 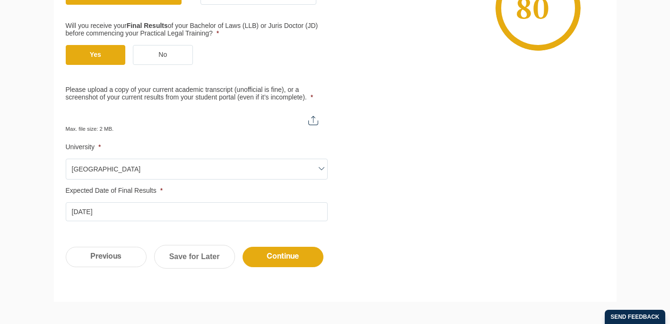 I want to click on input: dd-mm-yyyy, so click(x=197, y=211).